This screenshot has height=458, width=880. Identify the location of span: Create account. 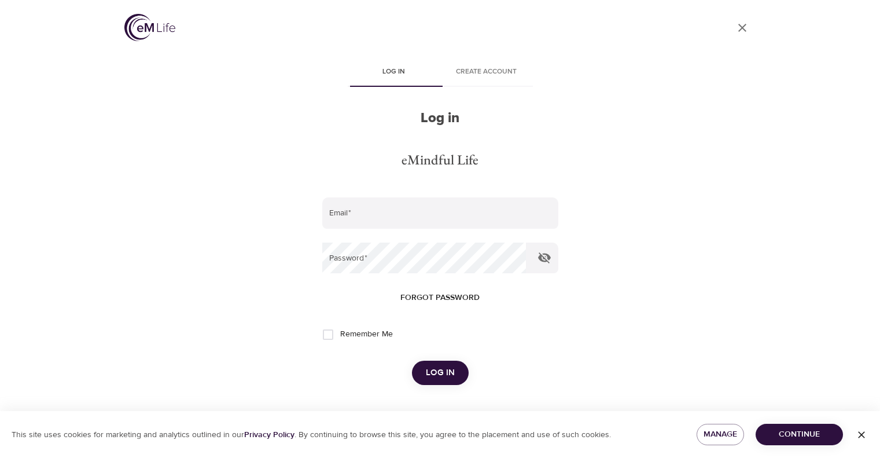
(487, 72).